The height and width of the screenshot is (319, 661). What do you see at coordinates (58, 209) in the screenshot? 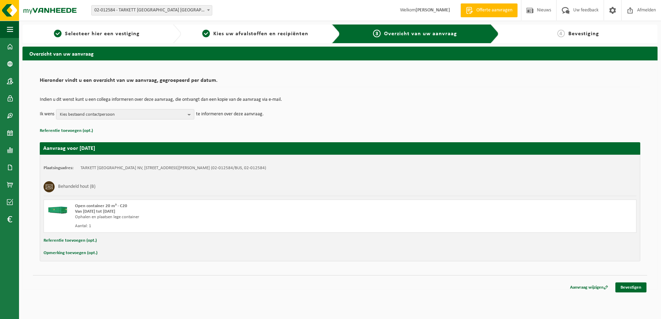
I see `img: HK-XC-20-GN-00.png` at bounding box center [58, 209].